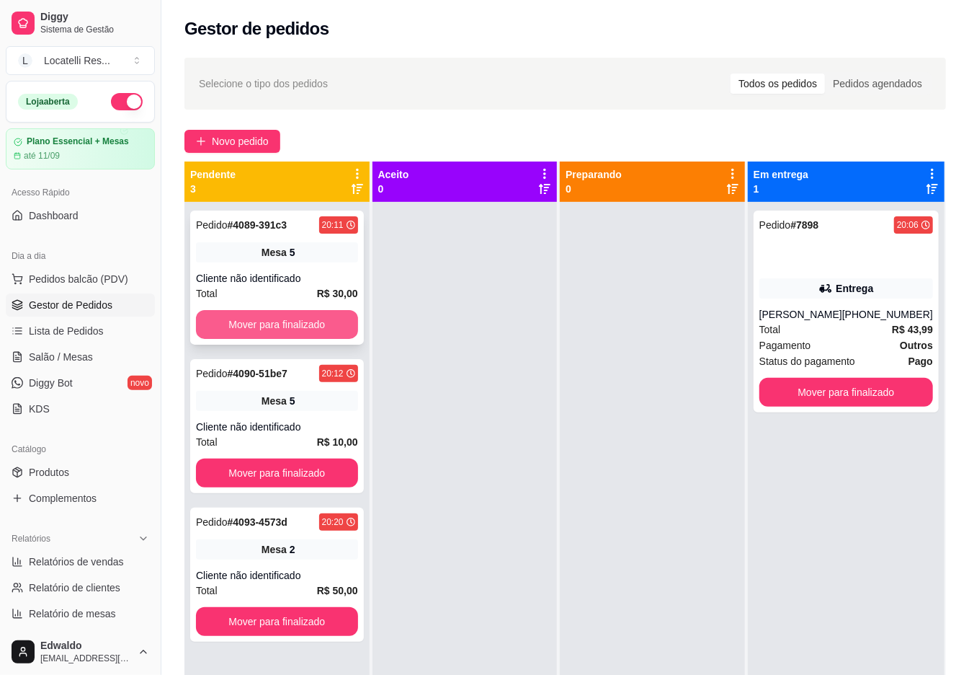  I want to click on span: Produtos, so click(49, 472).